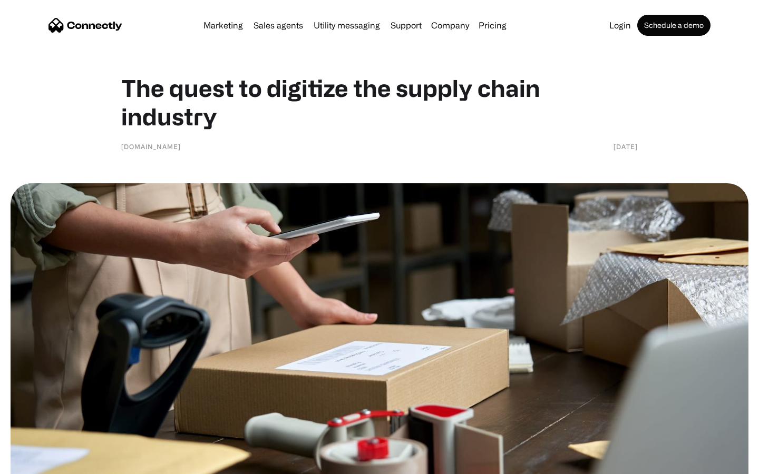 The height and width of the screenshot is (474, 759). Describe the element at coordinates (278, 25) in the screenshot. I see `a: Sales agents` at that location.